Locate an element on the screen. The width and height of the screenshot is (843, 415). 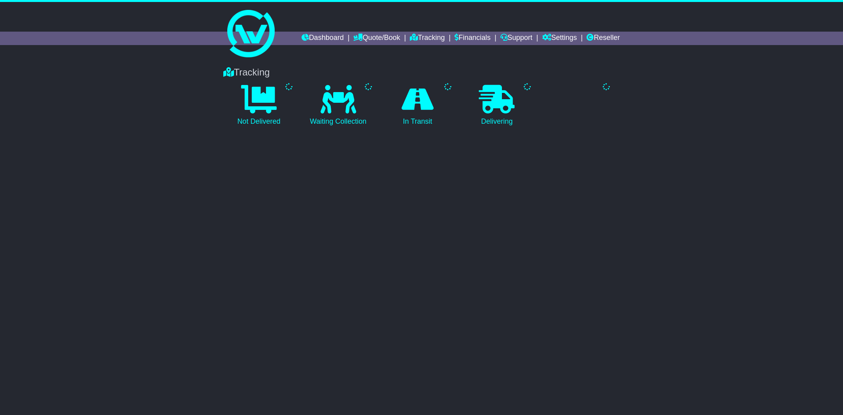
div: Tracking is located at coordinates (422, 72).